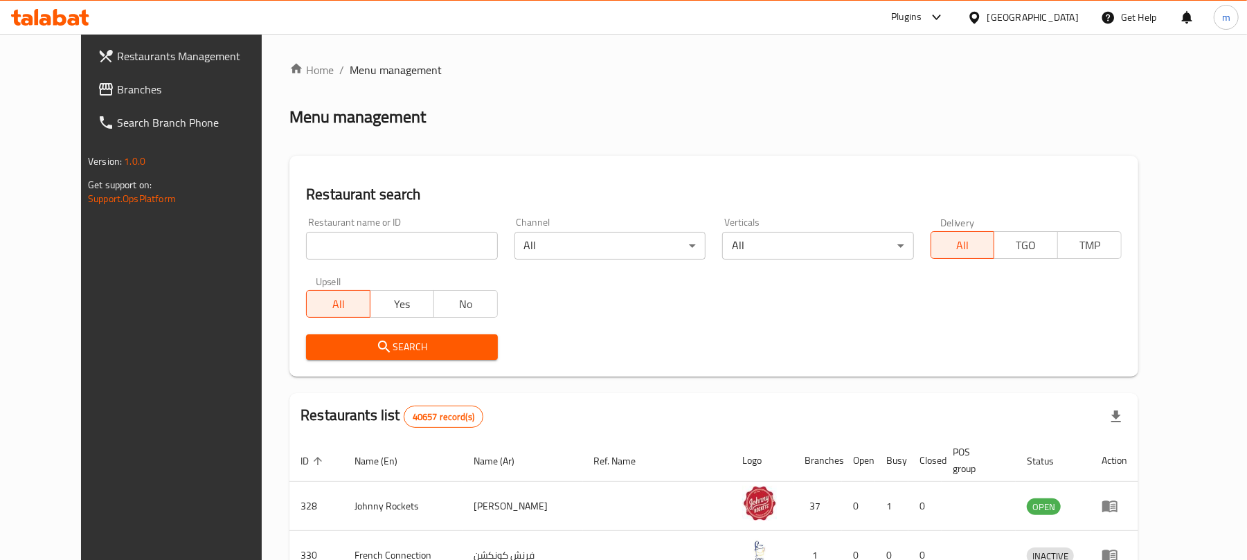 The image size is (1247, 560). What do you see at coordinates (357, 117) in the screenshot?
I see `h2: Menu management` at bounding box center [357, 117].